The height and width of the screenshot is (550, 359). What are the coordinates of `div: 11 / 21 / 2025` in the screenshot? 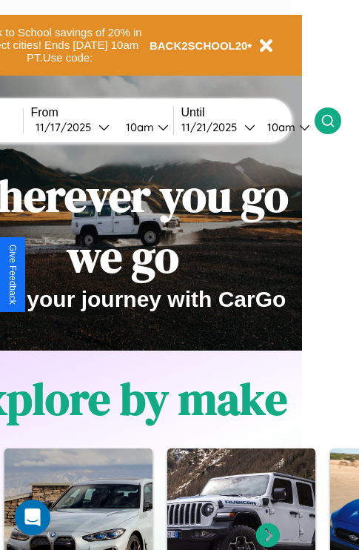 It's located at (213, 127).